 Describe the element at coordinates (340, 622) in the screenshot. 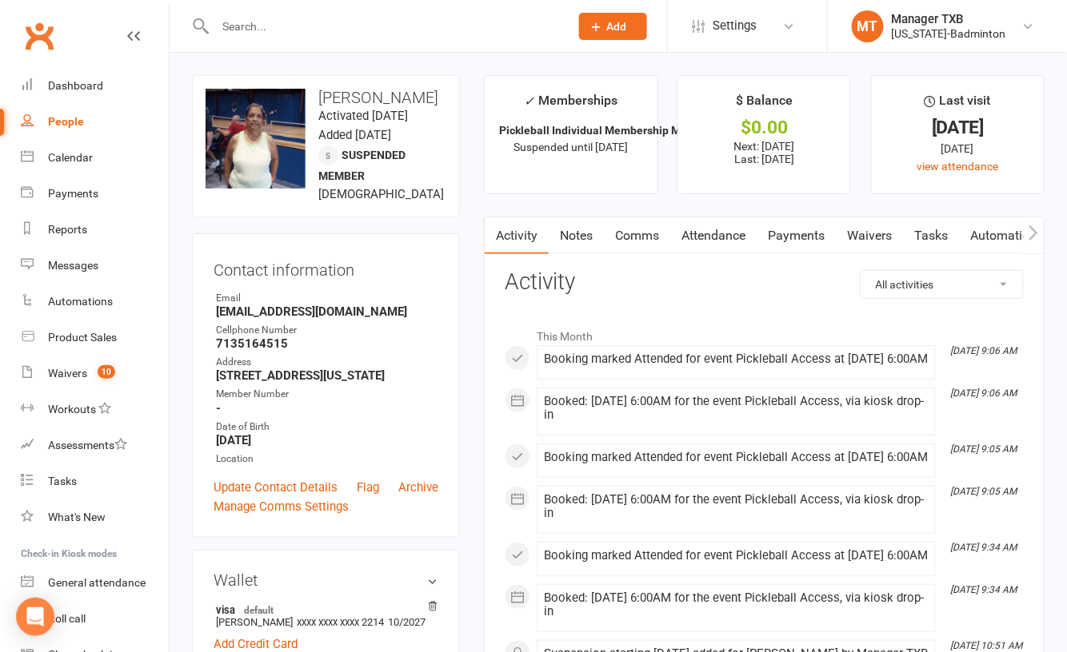

I see `span: xxxx xxxx xxxx 2214` at that location.